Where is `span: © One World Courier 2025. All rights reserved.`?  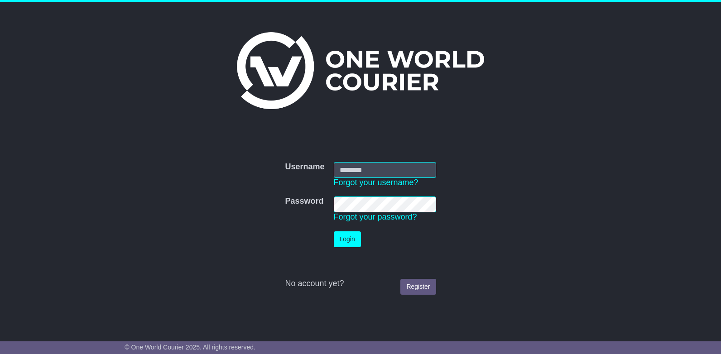
span: © One World Courier 2025. All rights reserved. is located at coordinates (190, 348).